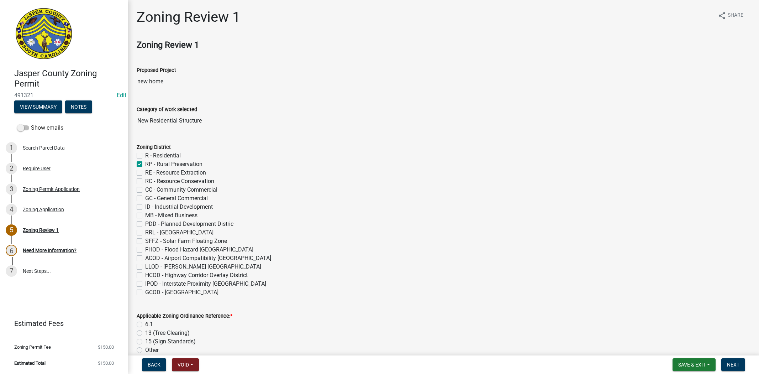 The image size is (759, 374). I want to click on button: shareShare, so click(730, 15).